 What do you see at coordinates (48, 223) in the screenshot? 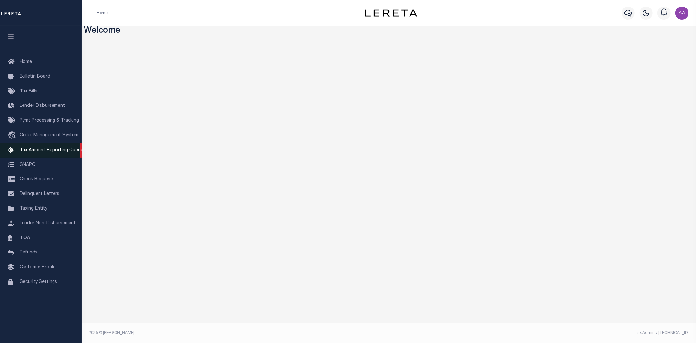
I see `span: Lender Non-Disbursement` at bounding box center [48, 223].